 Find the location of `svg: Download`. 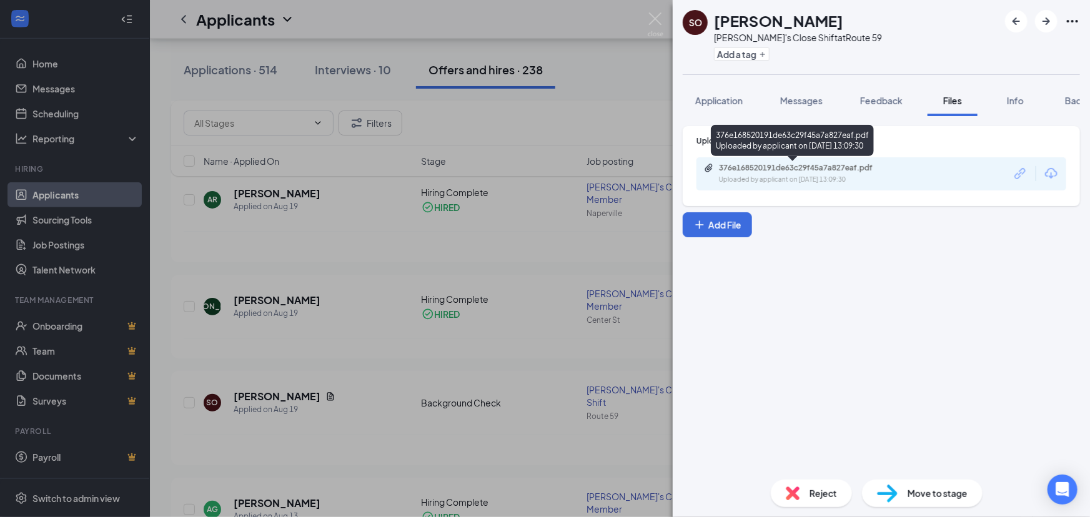

svg: Download is located at coordinates (1051, 174).